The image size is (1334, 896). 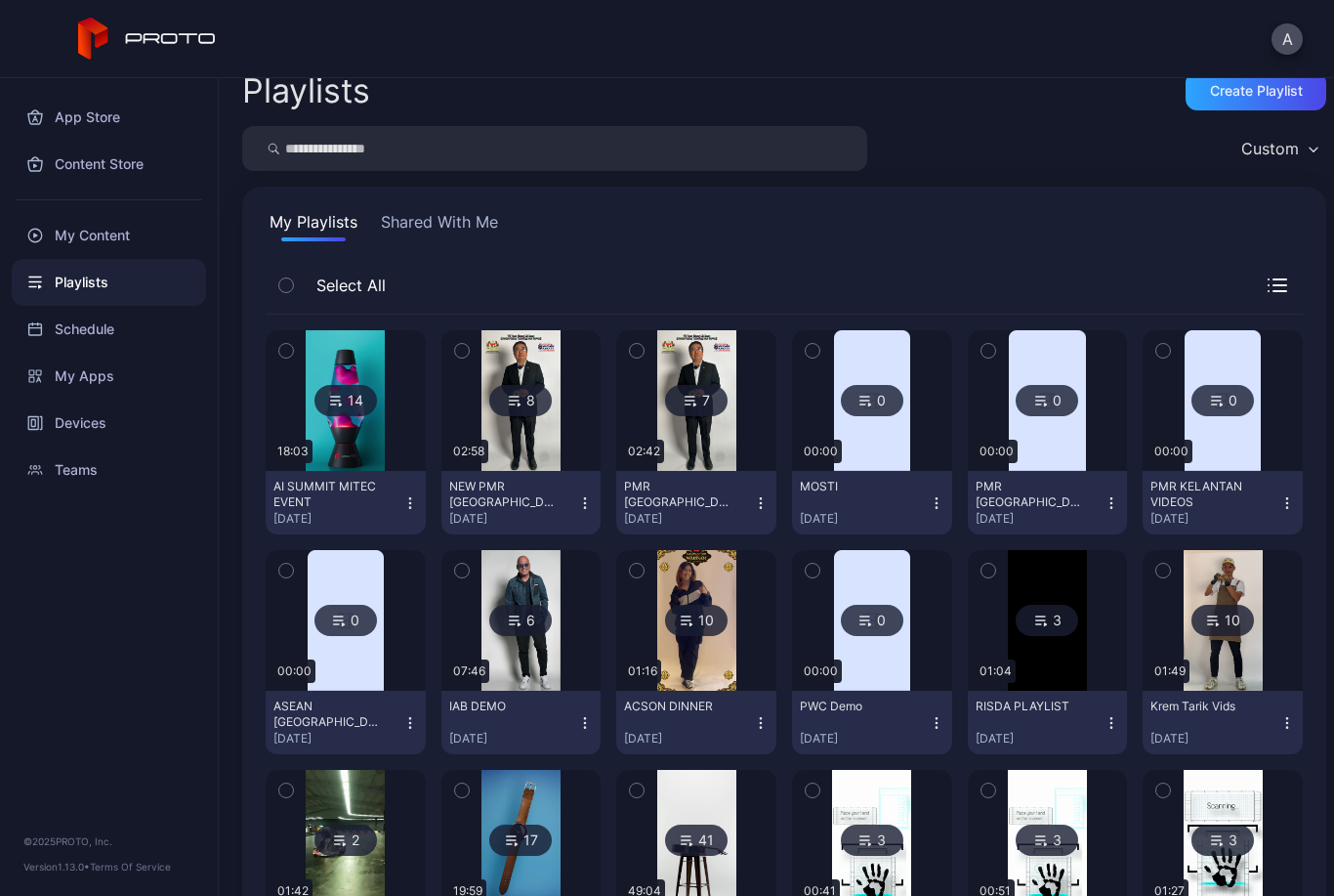 I want to click on div: RISDA PLAYLIST, so click(x=1030, y=706).